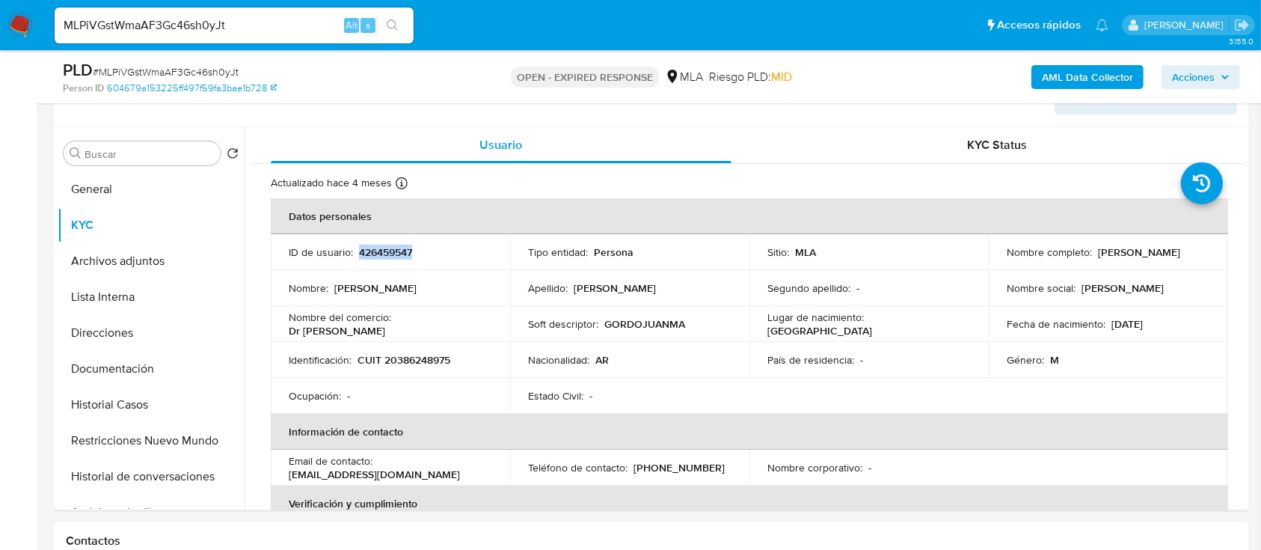  I want to click on button: search-icon, so click(392, 25).